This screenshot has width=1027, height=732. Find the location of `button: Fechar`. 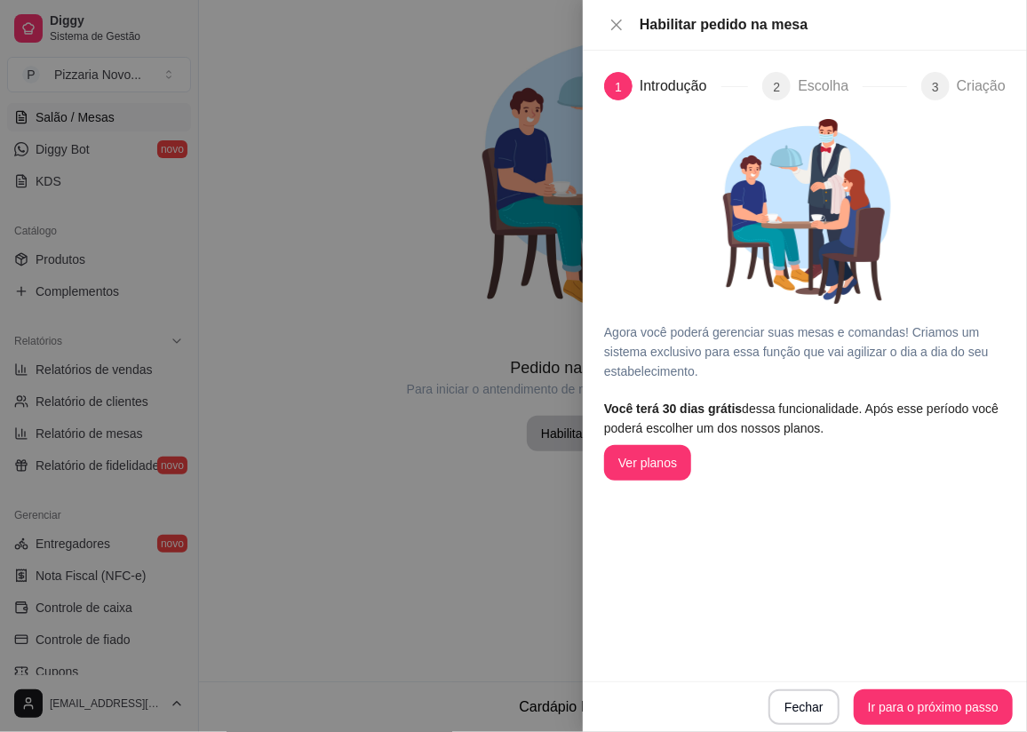

button: Fechar is located at coordinates (804, 708).